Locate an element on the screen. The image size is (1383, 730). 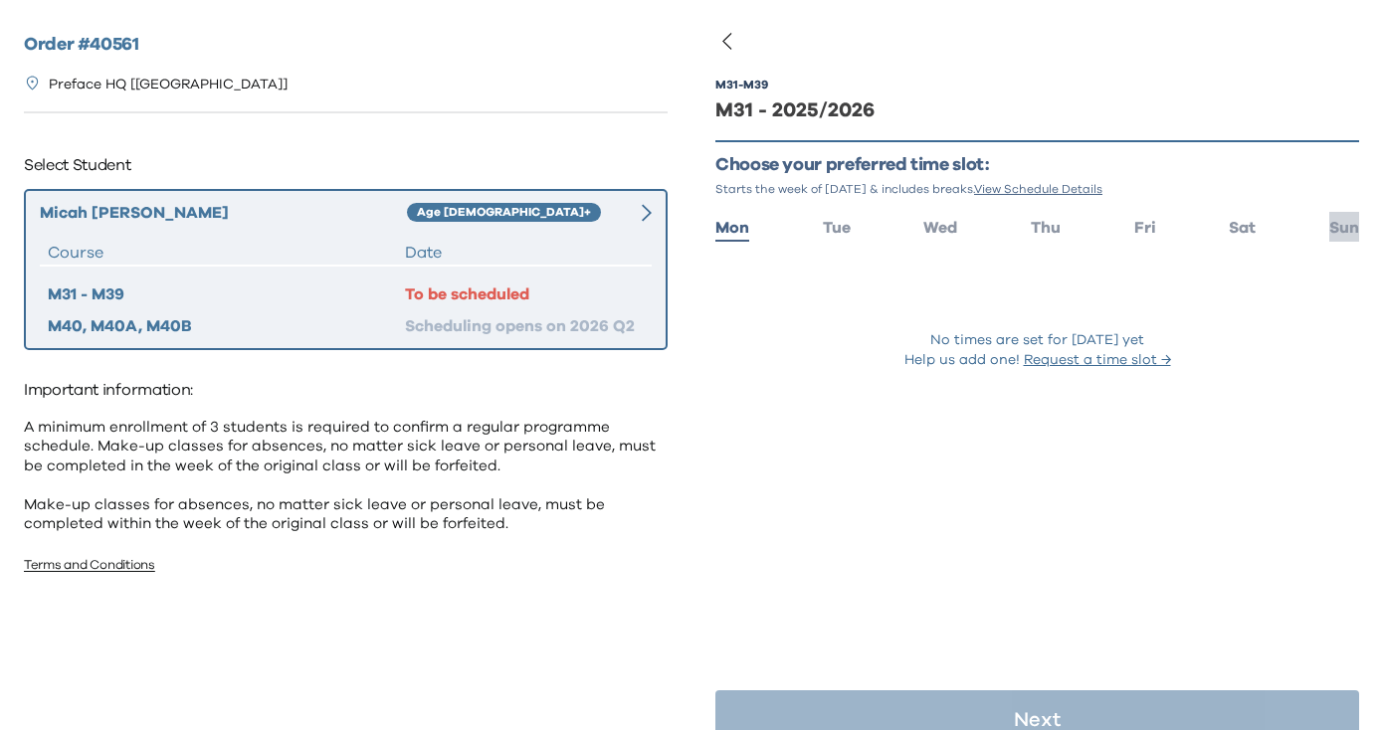
div: Date is located at coordinates (524, 253).